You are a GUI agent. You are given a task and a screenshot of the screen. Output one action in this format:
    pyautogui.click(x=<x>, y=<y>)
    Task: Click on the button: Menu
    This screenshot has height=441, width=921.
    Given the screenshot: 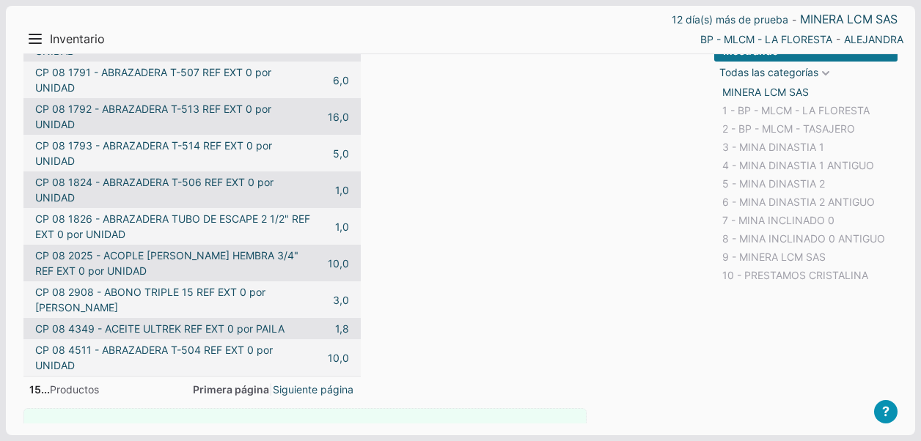 What is the action you would take?
    pyautogui.click(x=35, y=39)
    